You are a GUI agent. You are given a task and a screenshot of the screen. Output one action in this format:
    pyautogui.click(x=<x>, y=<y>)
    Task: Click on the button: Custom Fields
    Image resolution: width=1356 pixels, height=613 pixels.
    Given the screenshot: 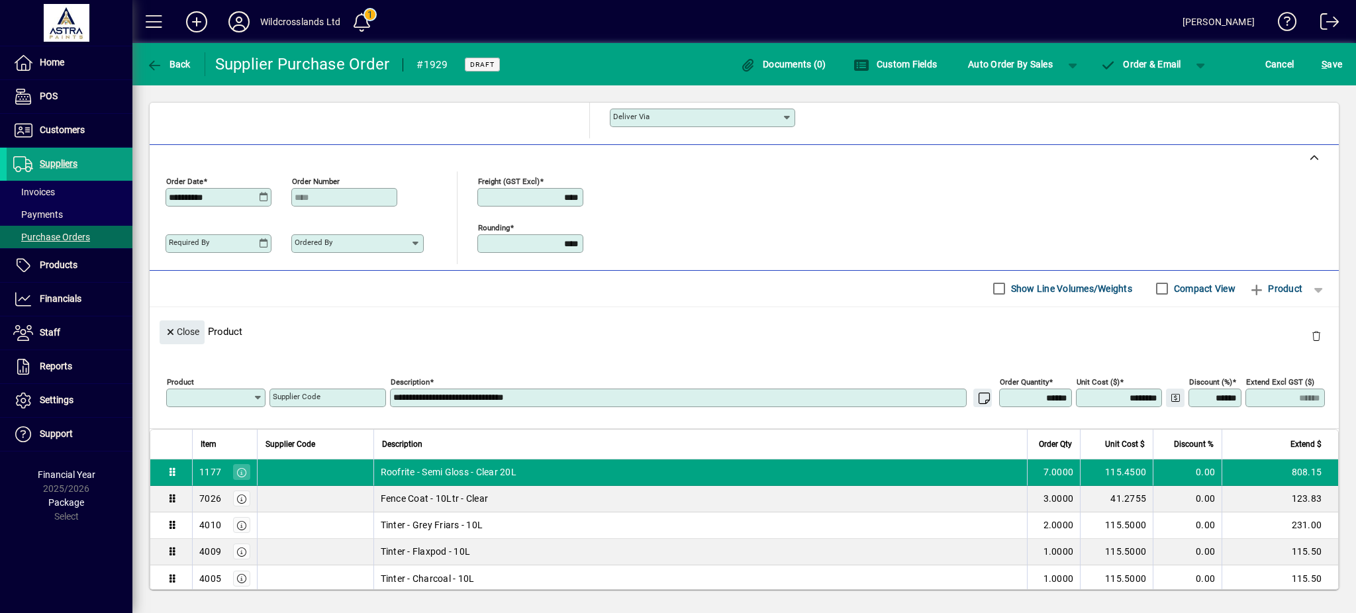 What is the action you would take?
    pyautogui.click(x=895, y=64)
    